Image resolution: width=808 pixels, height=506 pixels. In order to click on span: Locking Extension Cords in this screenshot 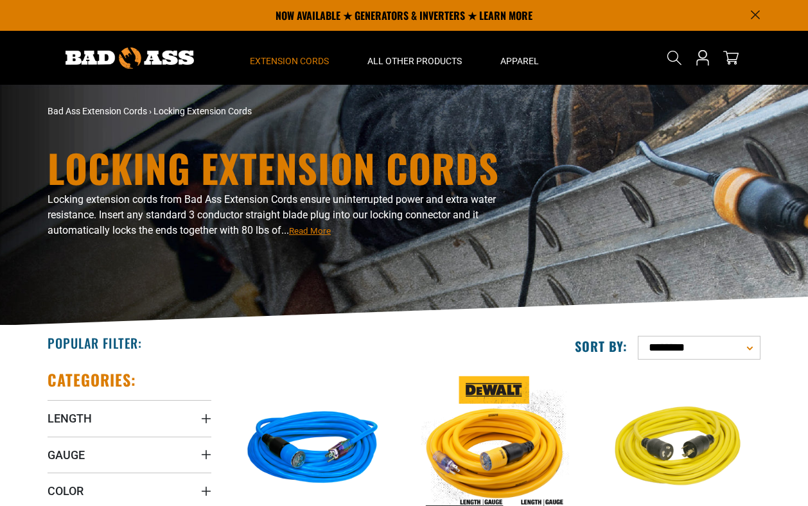, I will do `click(202, 111)`.